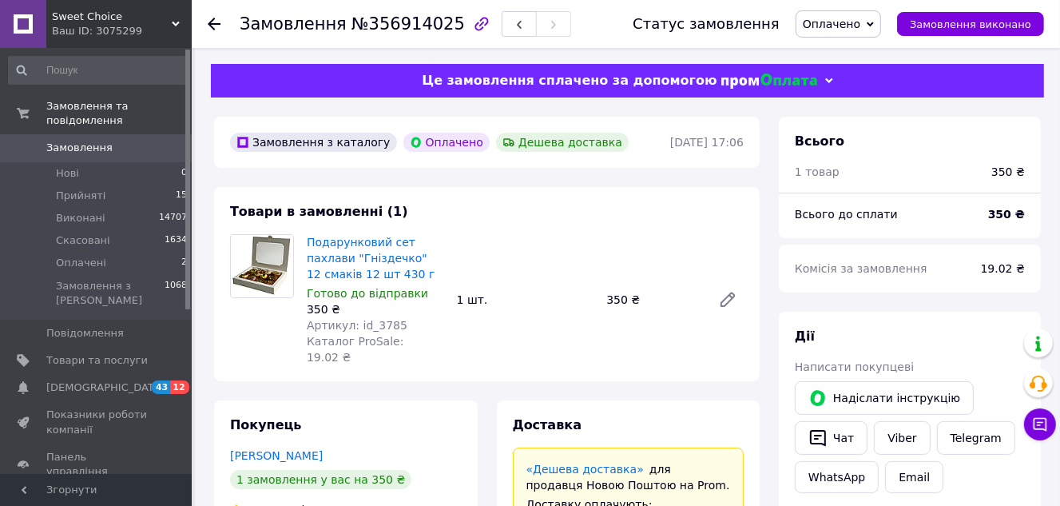  I want to click on span: 43, so click(161, 387).